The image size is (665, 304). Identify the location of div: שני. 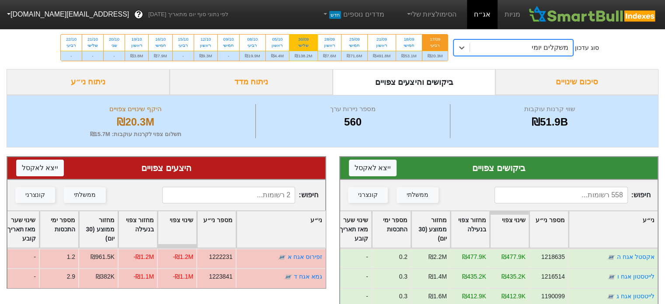
(114, 45).